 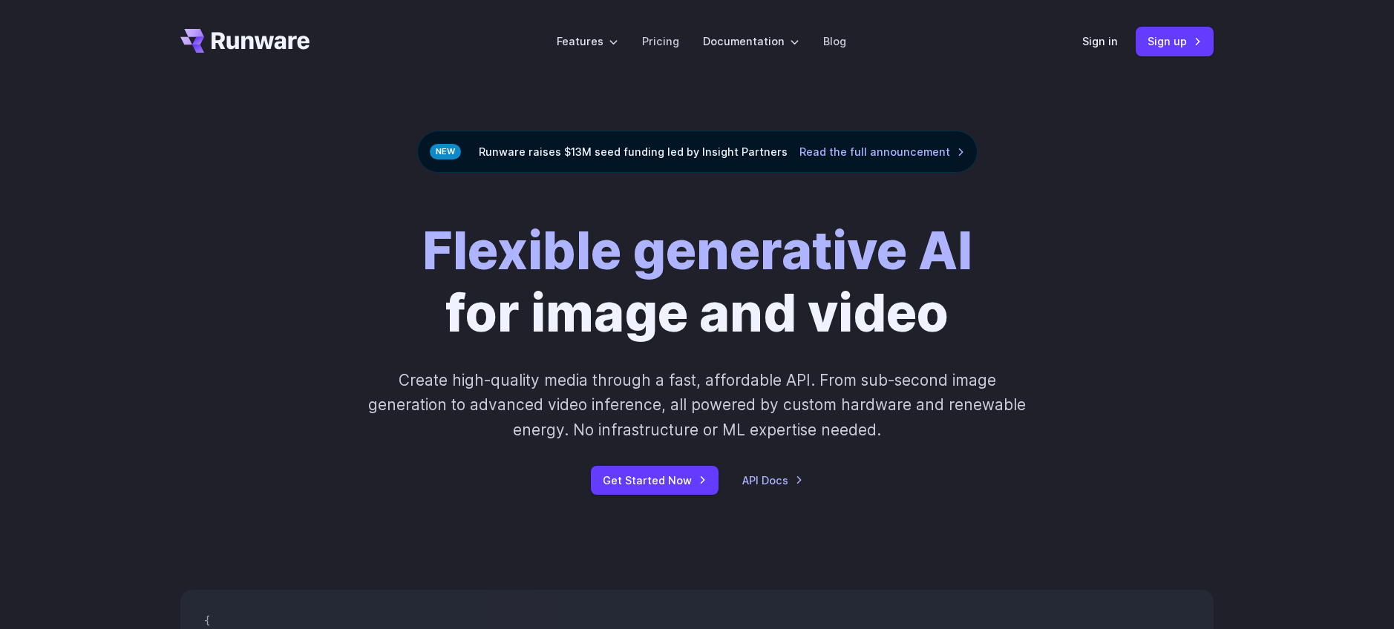 I want to click on a: Blog, so click(x=834, y=41).